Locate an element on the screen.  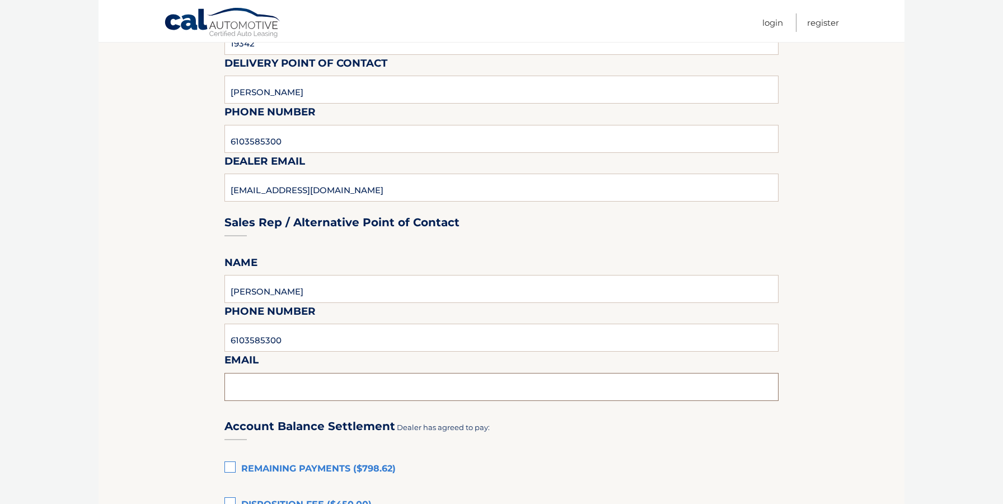
span: Dealer has agreed to pay: is located at coordinates (443, 427).